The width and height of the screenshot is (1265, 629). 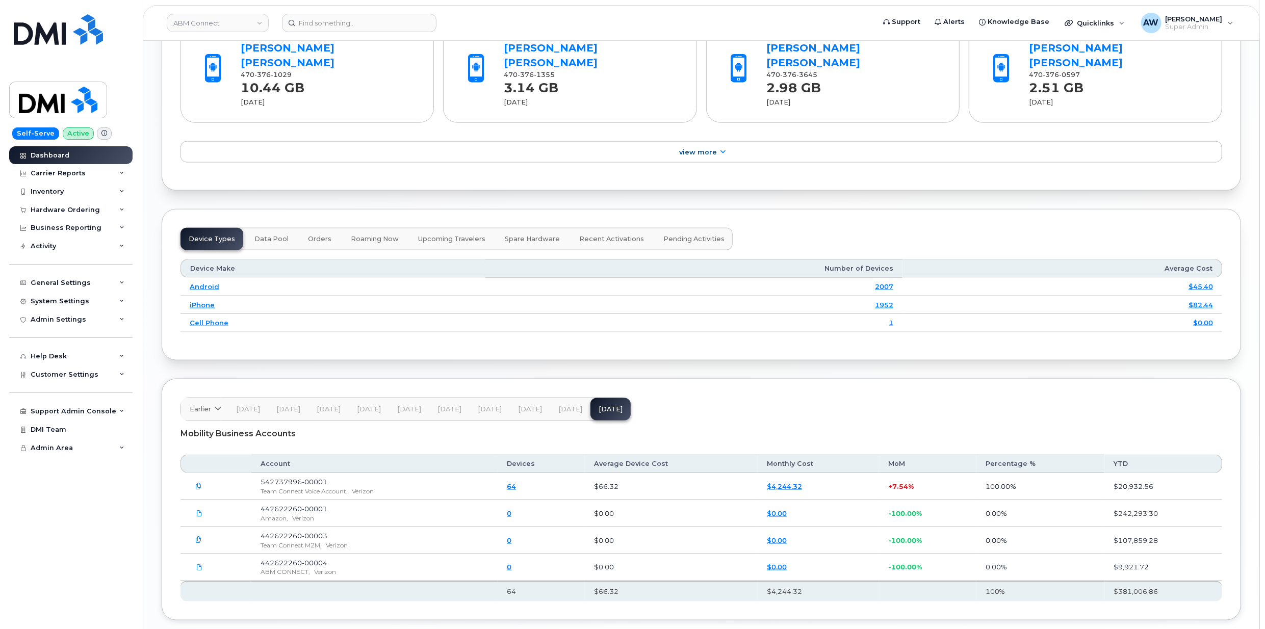 What do you see at coordinates (294, 536) in the screenshot?
I see `span: 442622260-00003` at bounding box center [294, 536].